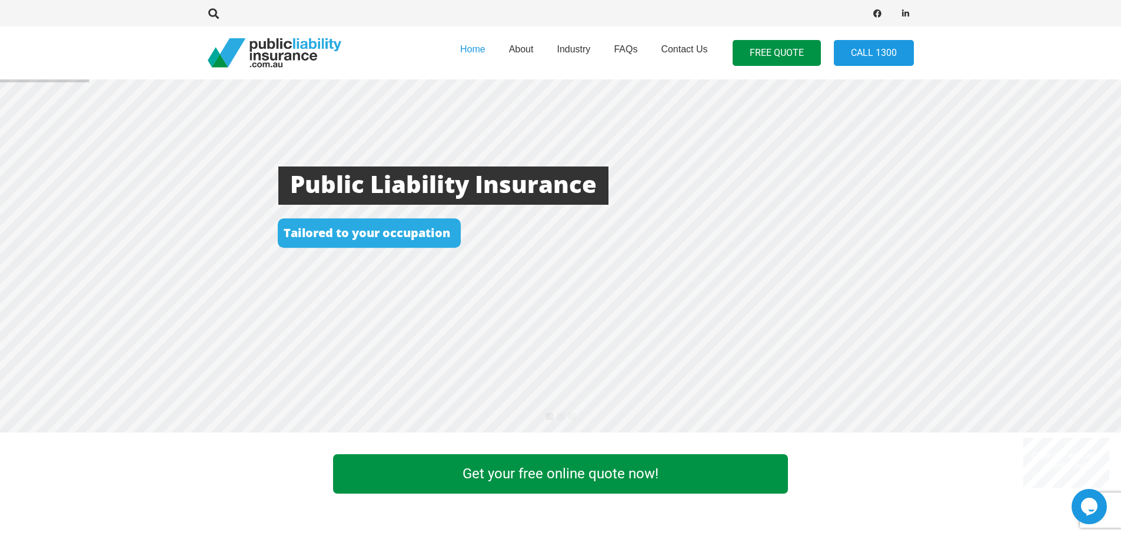 The width and height of the screenshot is (1121, 536). I want to click on a: Home, so click(472, 53).